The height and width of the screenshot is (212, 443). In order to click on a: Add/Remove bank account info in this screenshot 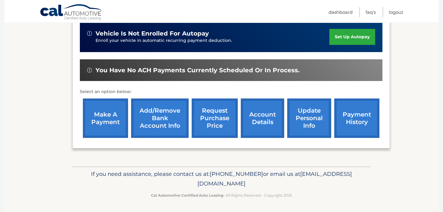, I will do `click(160, 118)`.